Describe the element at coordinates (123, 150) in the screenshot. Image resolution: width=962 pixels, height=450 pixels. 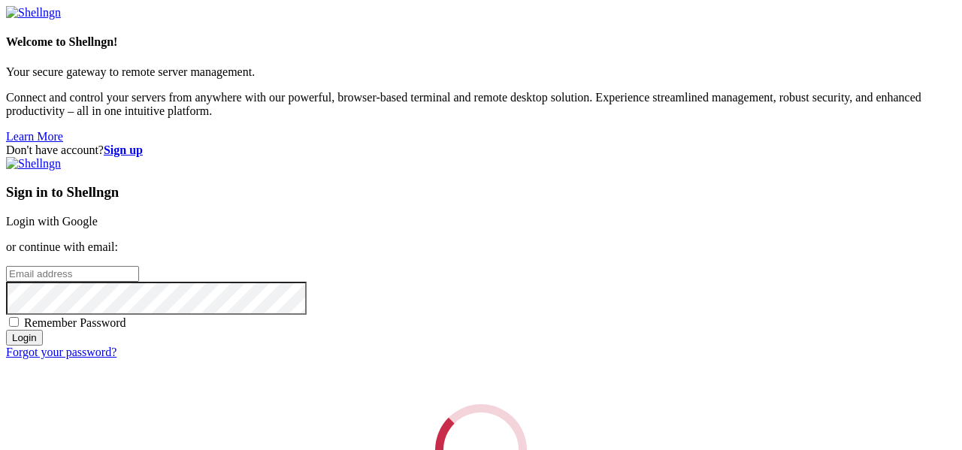
I see `a: Sign up` at that location.